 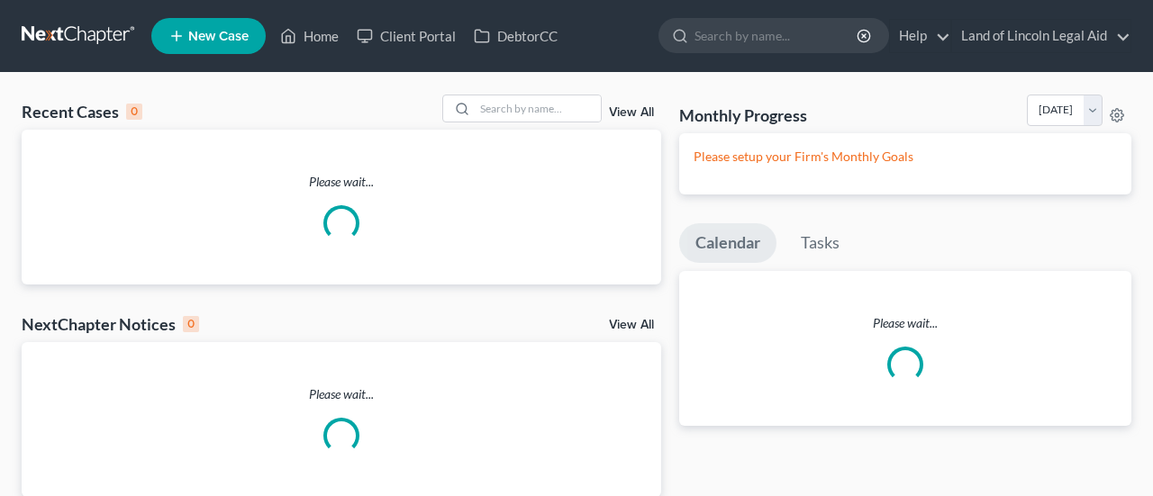 What do you see at coordinates (218, 36) in the screenshot?
I see `span: New Case` at bounding box center [218, 36].